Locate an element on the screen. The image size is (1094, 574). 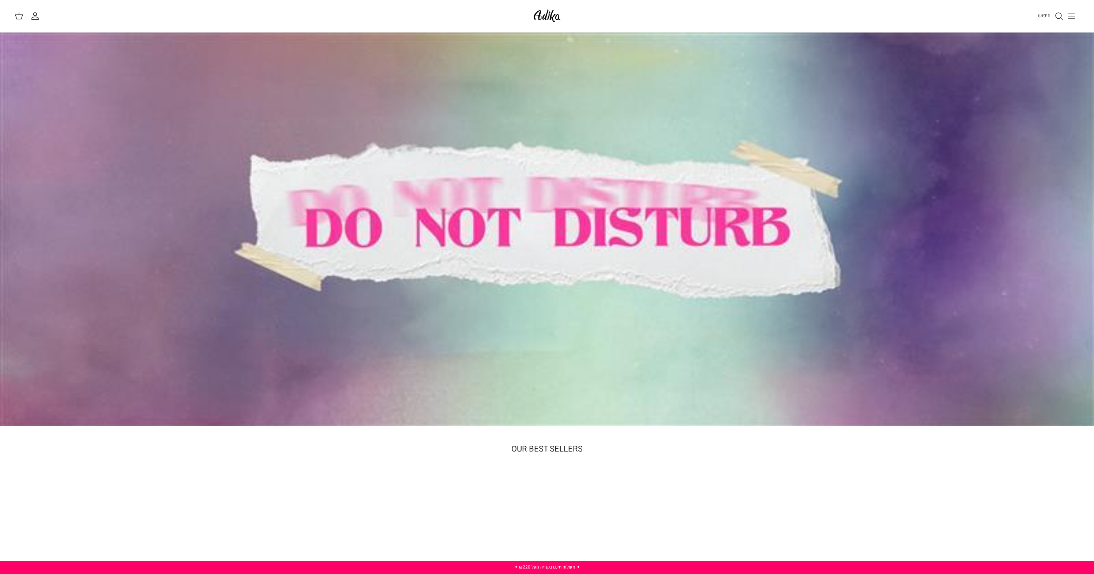
span: OUR BEST SELLERS is located at coordinates (547, 449).